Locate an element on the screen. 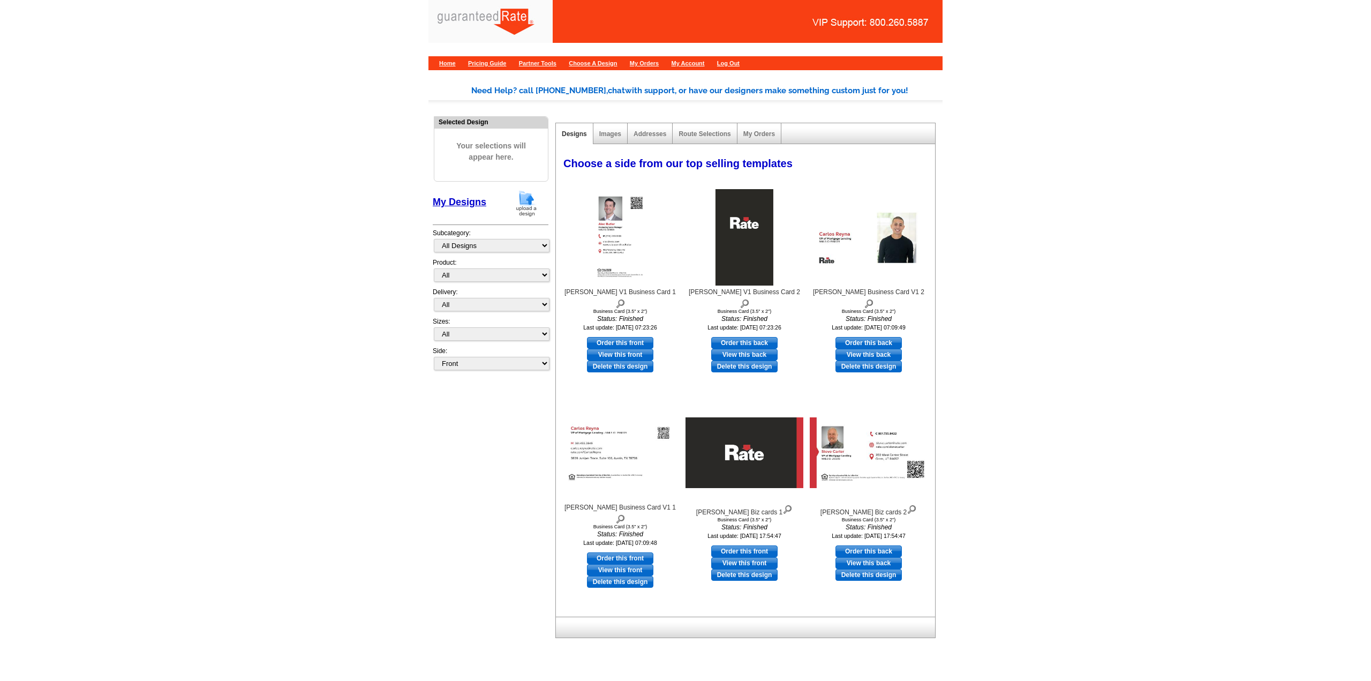  a: Choose A Design is located at coordinates (593, 63).